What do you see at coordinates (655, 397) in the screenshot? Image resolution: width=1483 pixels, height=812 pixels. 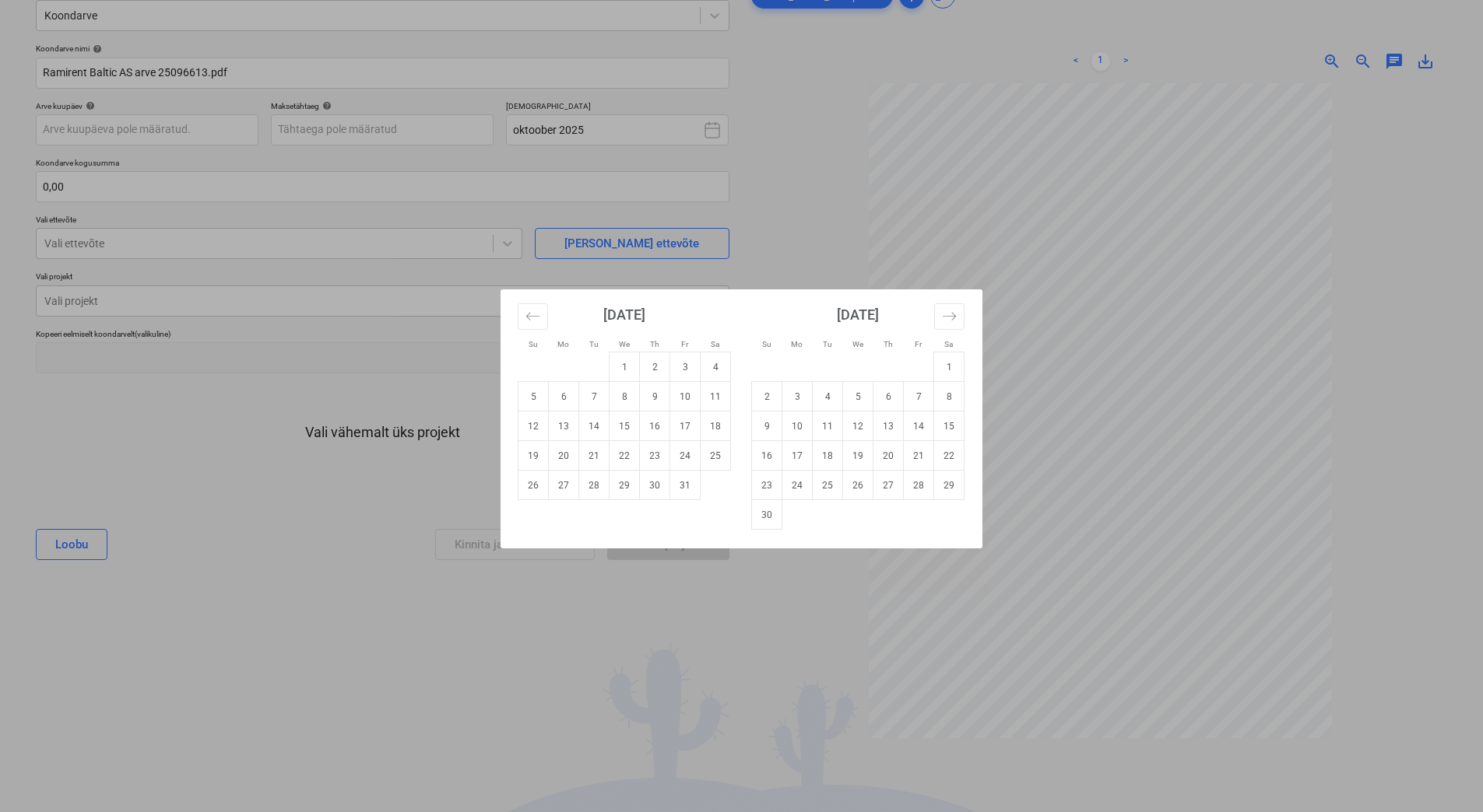 I see `td: Thursday, October 9, 2025` at bounding box center [655, 397].